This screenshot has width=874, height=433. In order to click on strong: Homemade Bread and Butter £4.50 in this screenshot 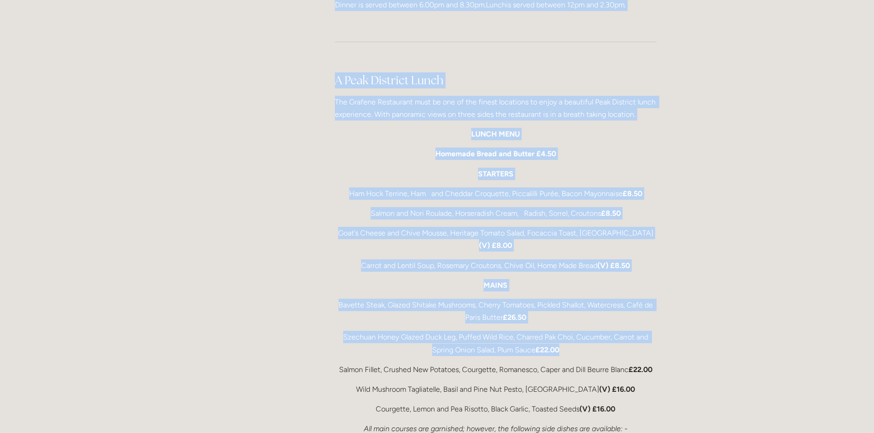, I will do `click(495, 154)`.